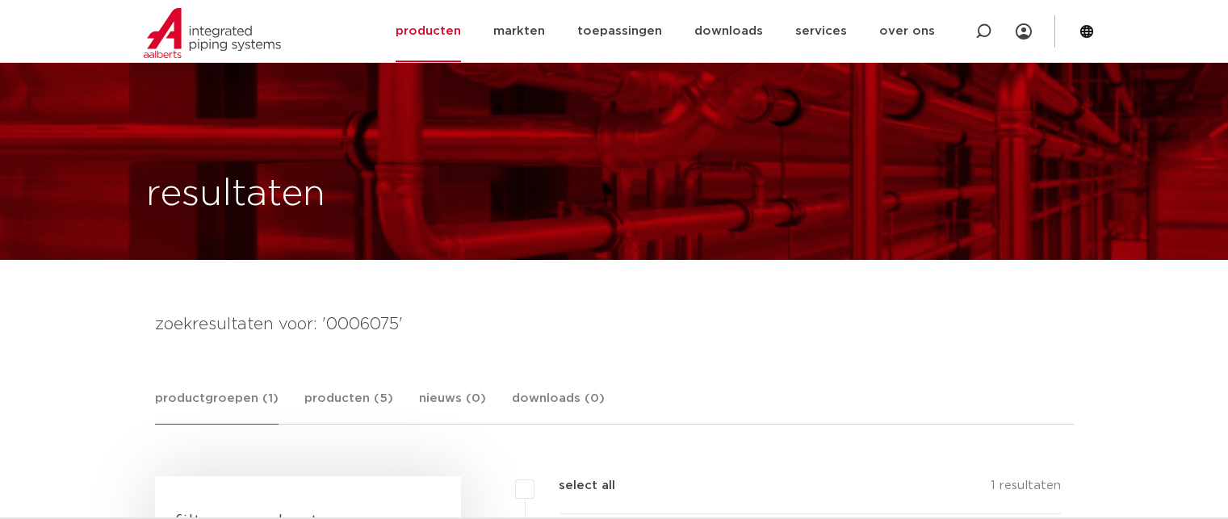 This screenshot has width=1228, height=519. What do you see at coordinates (236, 195) in the screenshot?
I see `h1: resultaten` at bounding box center [236, 195].